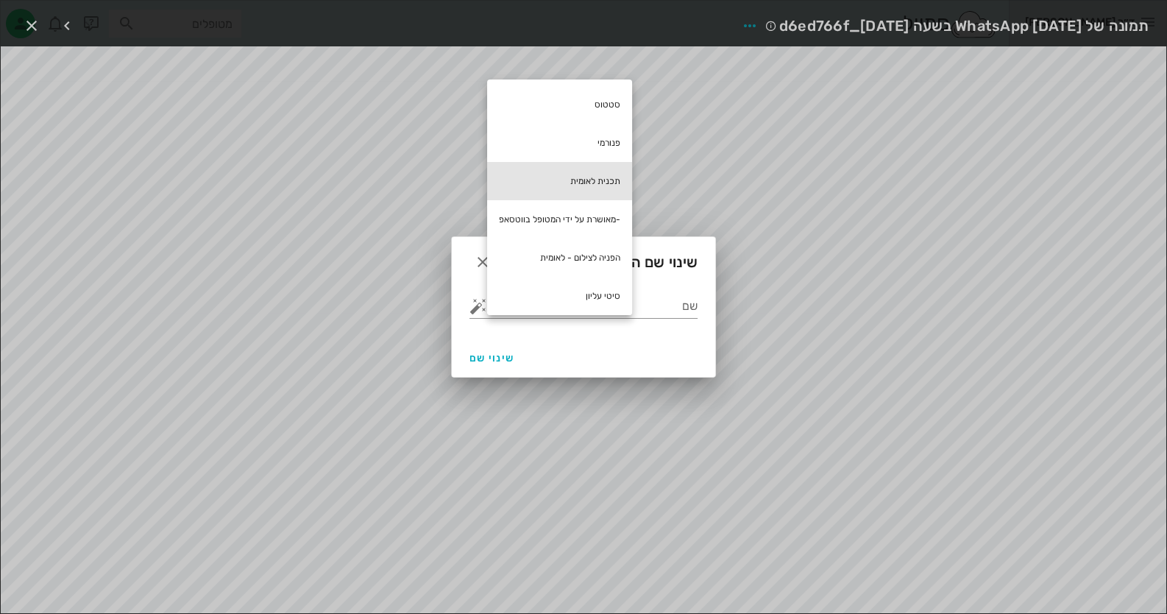 This screenshot has height=614, width=1167. I want to click on span: שינוי שם, so click(492, 358).